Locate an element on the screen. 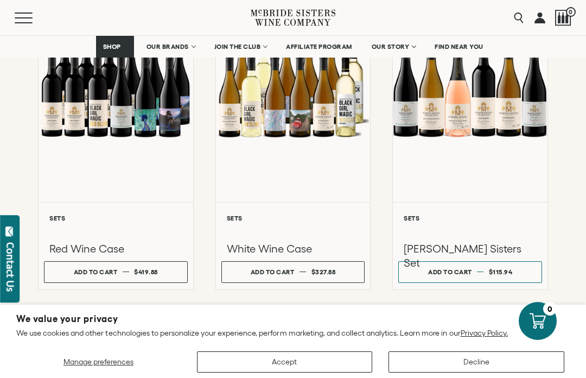 This screenshot has width=586, height=378. a: Privacy Policy. is located at coordinates (484, 333).